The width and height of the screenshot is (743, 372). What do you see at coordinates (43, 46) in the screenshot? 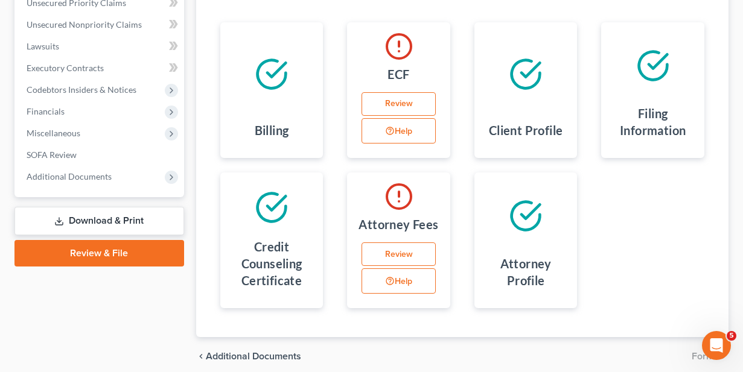
I see `span: Lawsuits` at bounding box center [43, 46].